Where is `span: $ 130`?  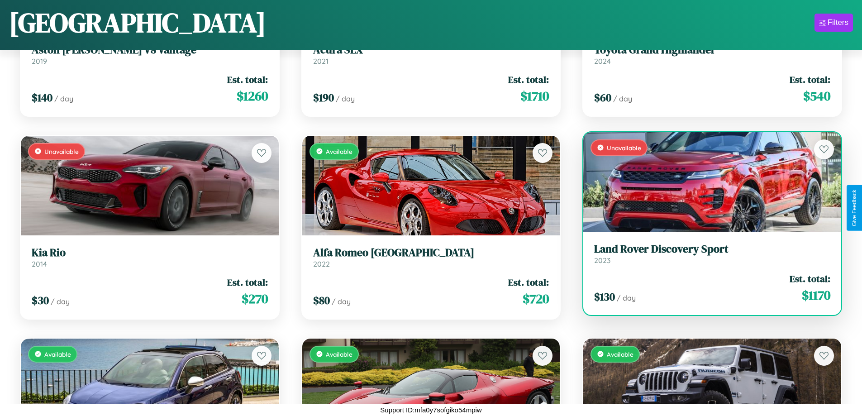 span: $ 130 is located at coordinates (605, 296).